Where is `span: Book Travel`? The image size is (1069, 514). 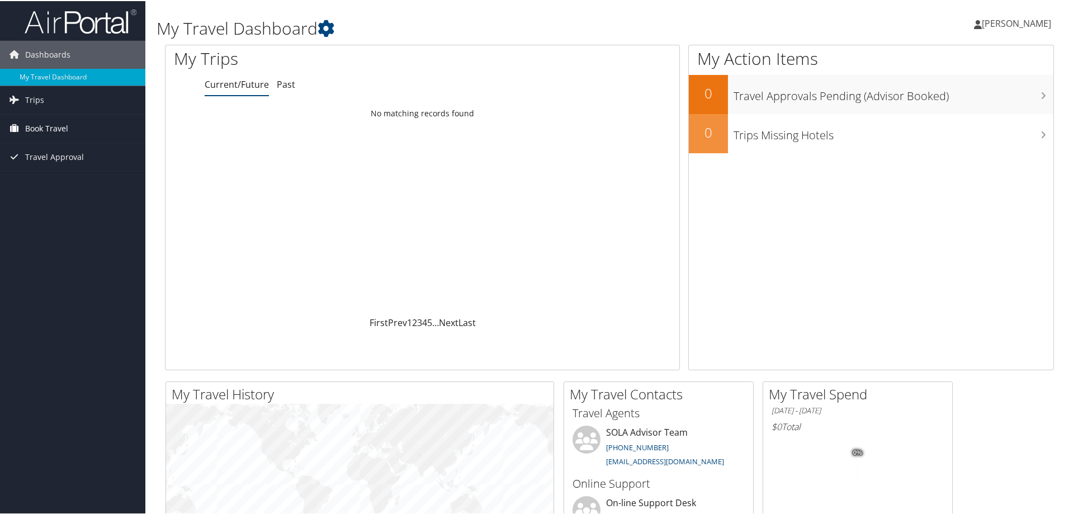 span: Book Travel is located at coordinates (46, 127).